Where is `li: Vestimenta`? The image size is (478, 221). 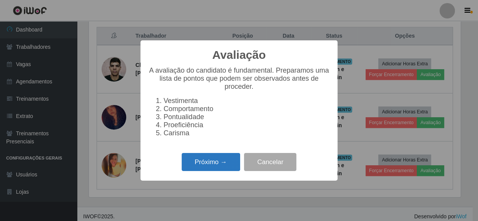
li: Vestimenta is located at coordinates (247, 101).